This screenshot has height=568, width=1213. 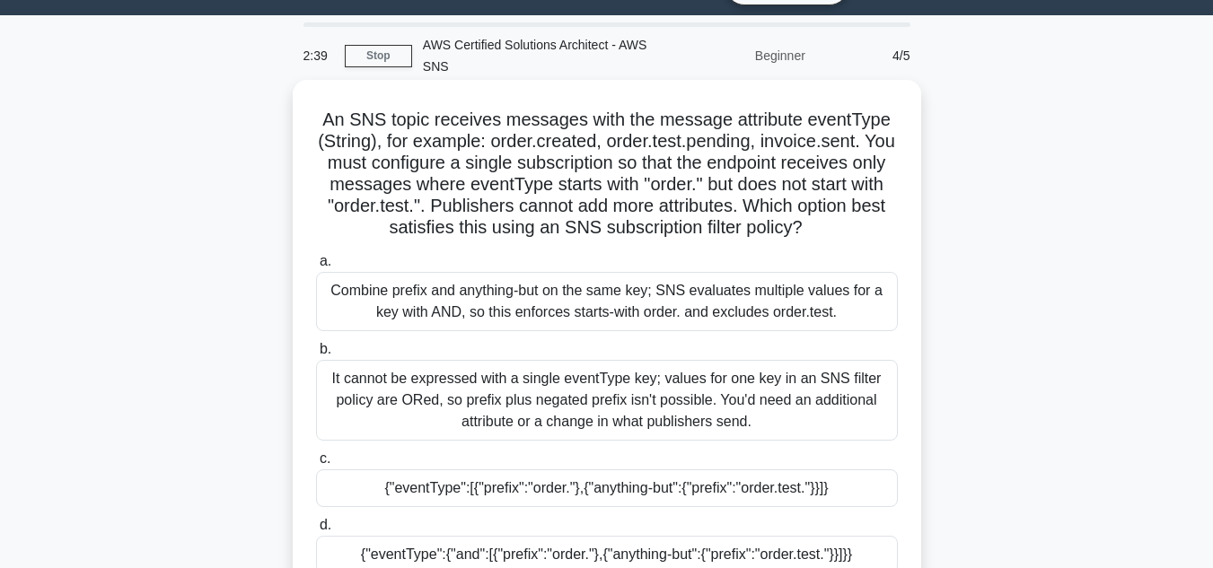 What do you see at coordinates (607, 174) in the screenshot?
I see `h5: An SNS topic receives messages with the message attribute eventType (String), for example: order....` at bounding box center [607, 174].